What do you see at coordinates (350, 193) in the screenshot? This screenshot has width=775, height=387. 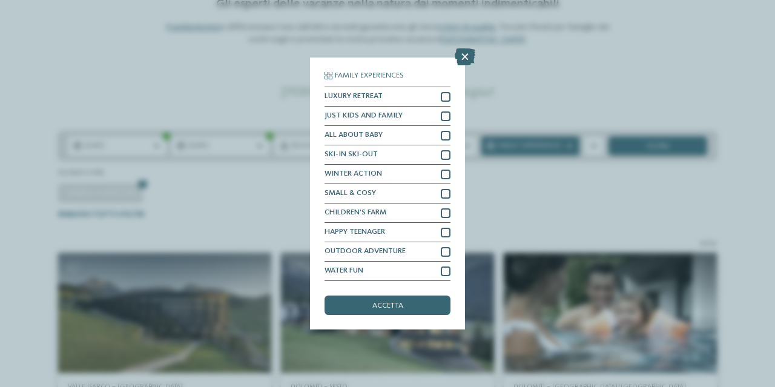 I see `span: SMALL & COSY` at bounding box center [350, 193].